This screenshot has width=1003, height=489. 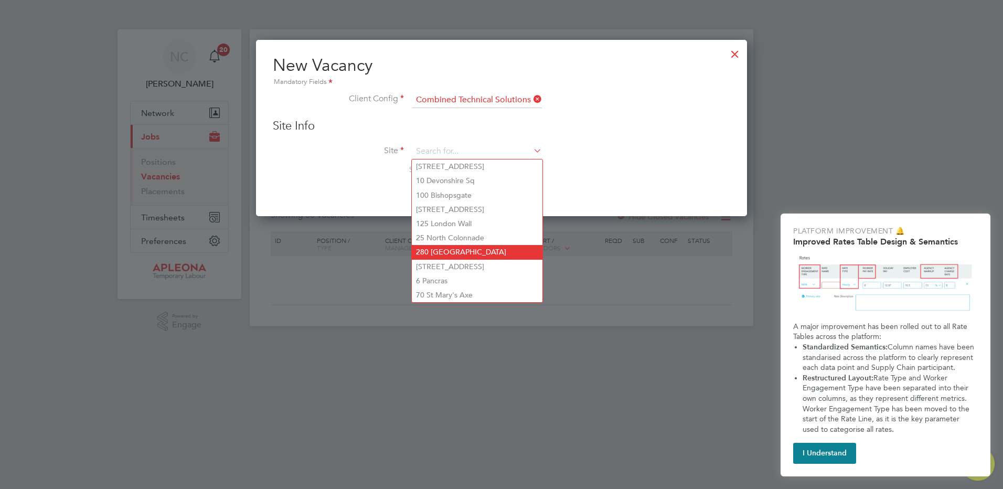 What do you see at coordinates (338, 99) in the screenshot?
I see `label: Client Config` at bounding box center [338, 99].